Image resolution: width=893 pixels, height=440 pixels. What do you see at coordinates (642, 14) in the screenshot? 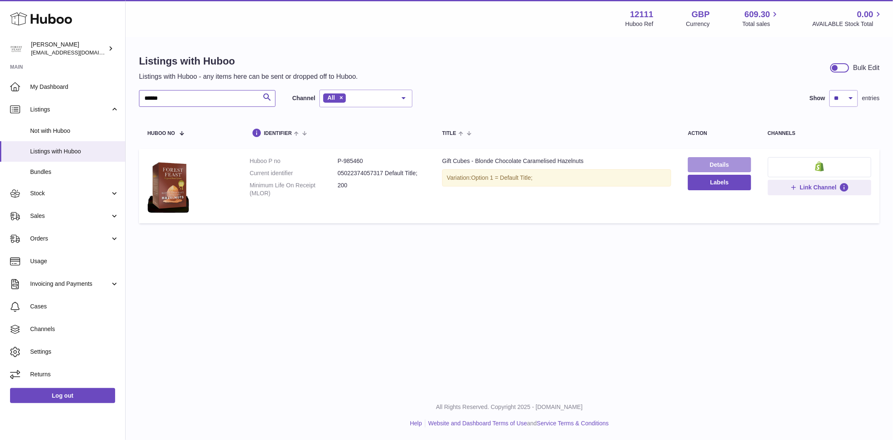
I see `strong: 12111` at bounding box center [642, 14].